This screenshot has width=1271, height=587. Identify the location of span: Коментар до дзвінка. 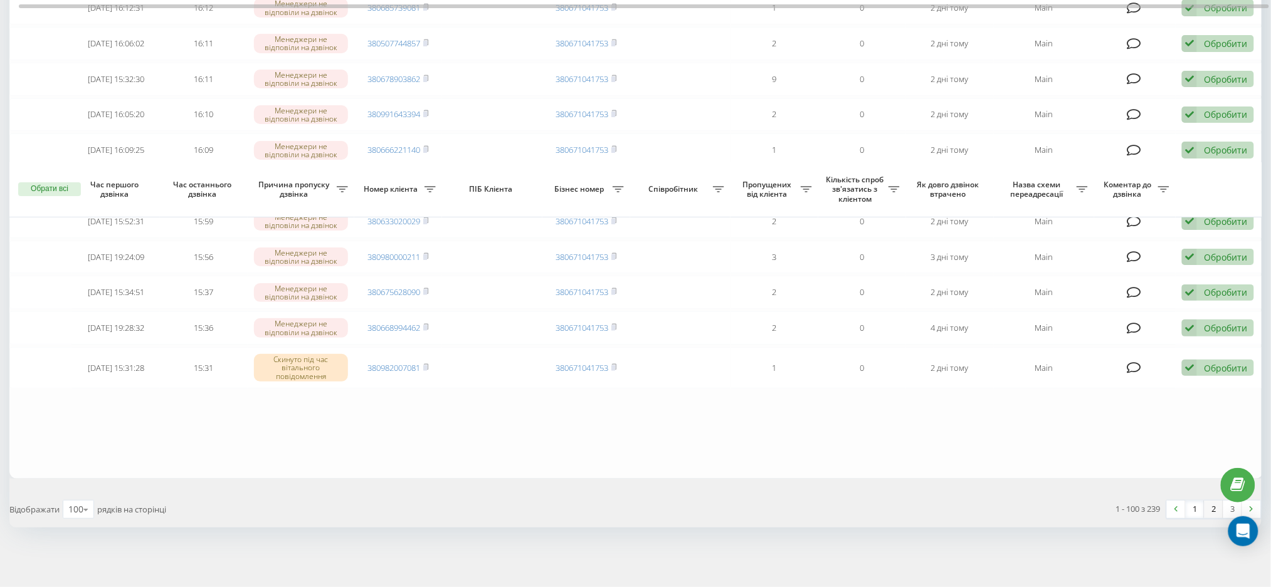
(1129, 189).